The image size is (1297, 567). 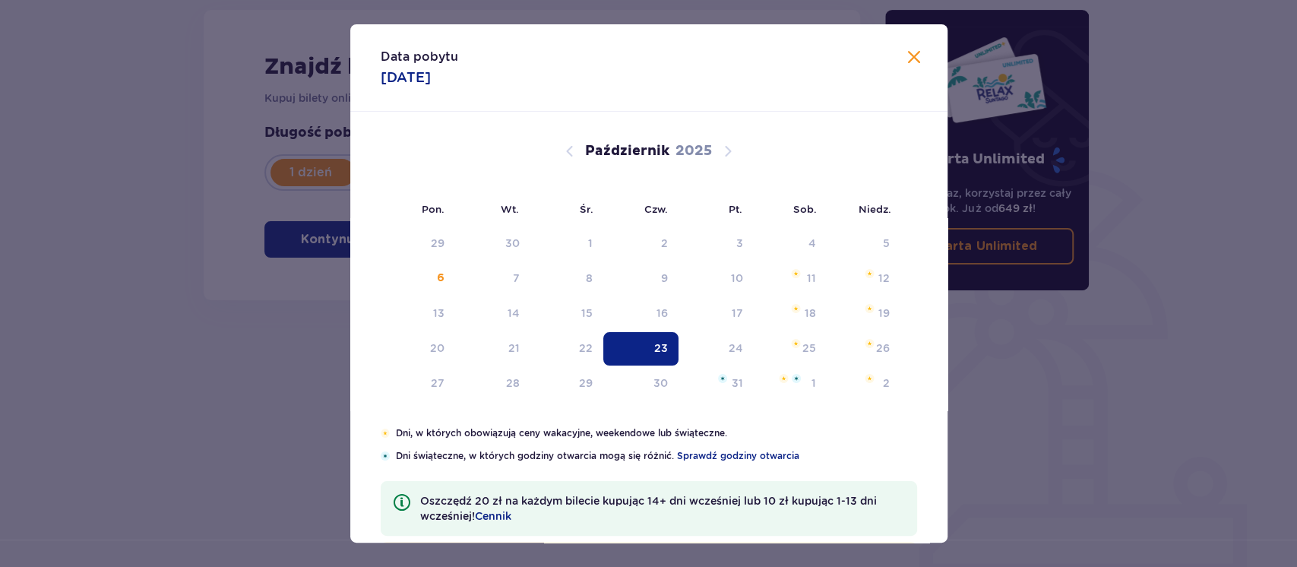 I want to click on p: Dni świąteczne, w których godziny otwarcia mogą się różnić., so click(x=656, y=456).